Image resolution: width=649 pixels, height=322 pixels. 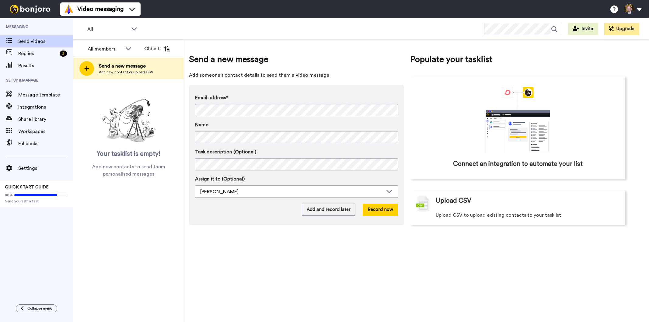 What do you see at coordinates (37, 308) in the screenshot?
I see `button: Collapse menu` at bounding box center [37, 308].